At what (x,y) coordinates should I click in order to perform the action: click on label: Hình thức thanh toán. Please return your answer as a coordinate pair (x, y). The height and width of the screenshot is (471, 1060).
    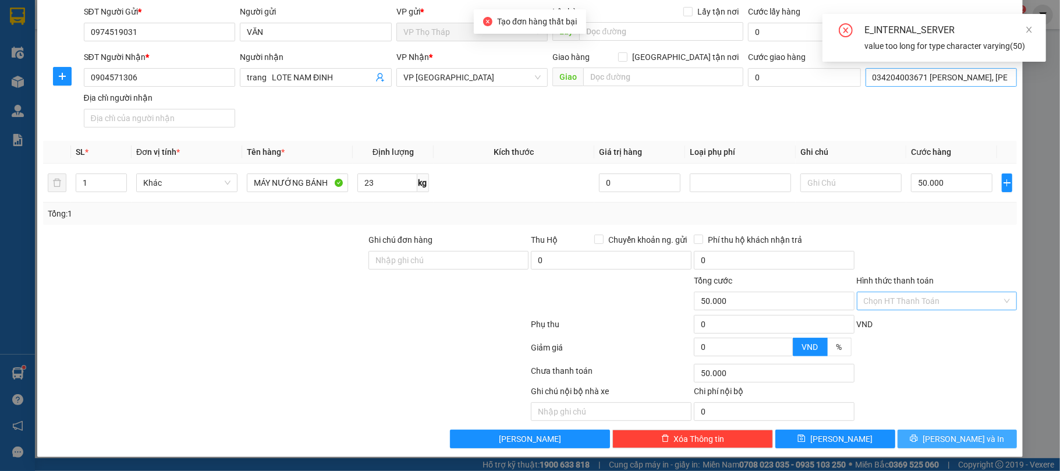
    Looking at the image, I should click on (895, 281).